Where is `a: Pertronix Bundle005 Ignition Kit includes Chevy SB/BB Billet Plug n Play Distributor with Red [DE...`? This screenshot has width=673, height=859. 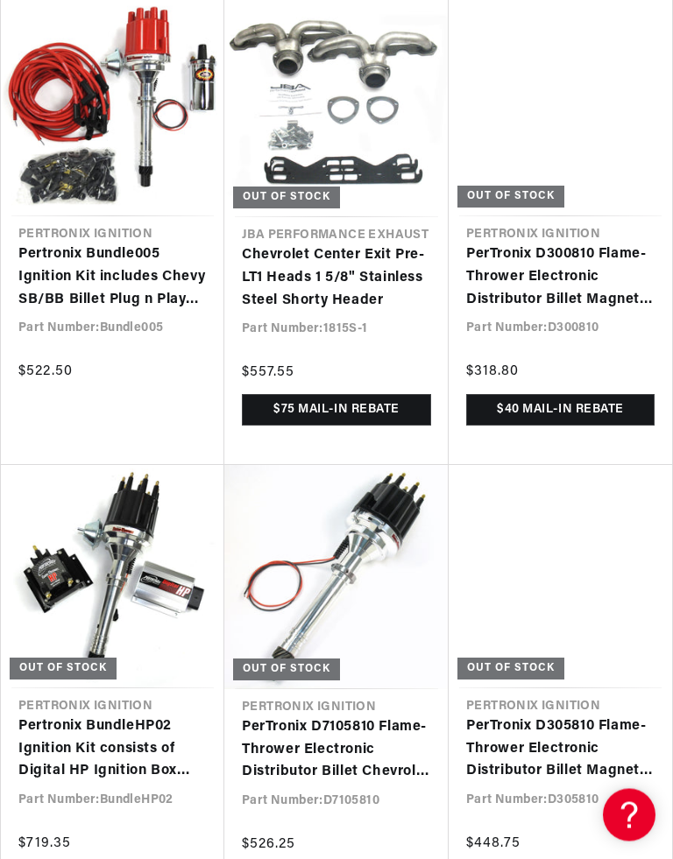
a: Pertronix Bundle005 Ignition Kit includes Chevy SB/BB Billet Plug n Play Distributor with Red [DE... is located at coordinates (112, 278).